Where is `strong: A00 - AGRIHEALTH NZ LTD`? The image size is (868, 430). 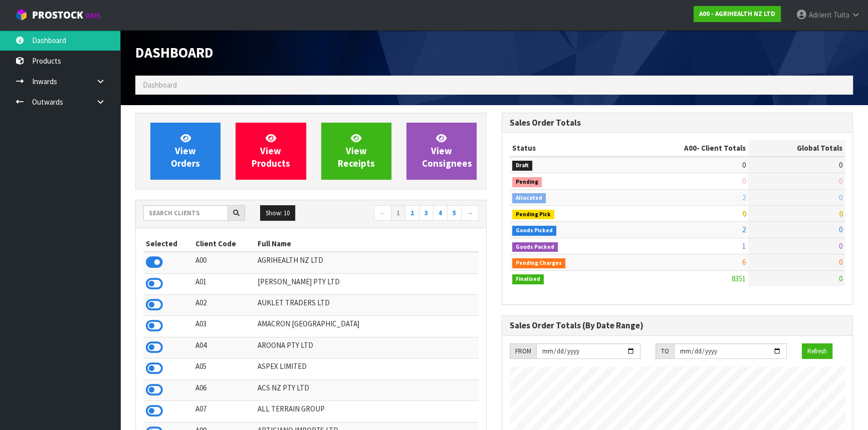 strong: A00 - AGRIHEALTH NZ LTD is located at coordinates (737, 14).